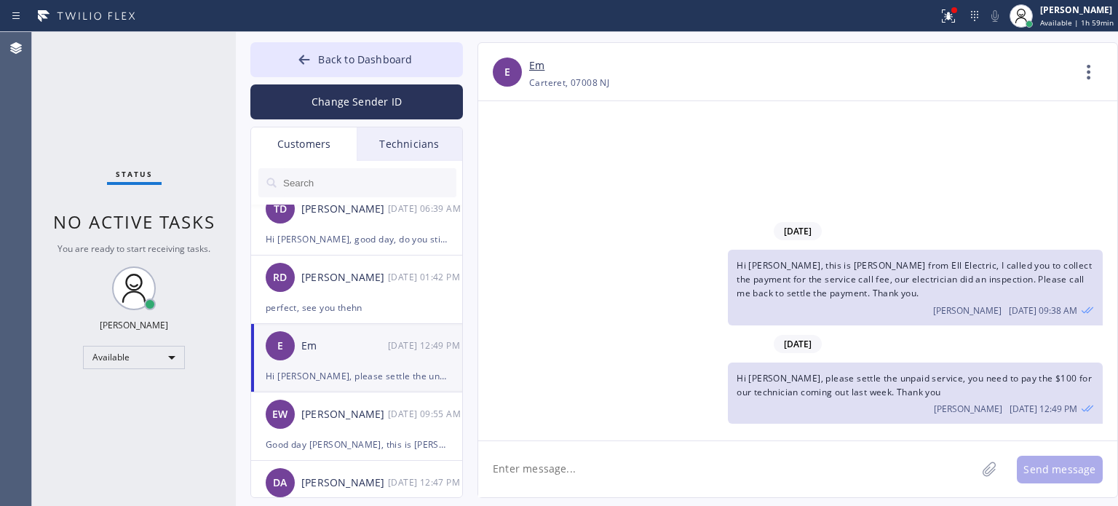 This screenshot has height=506, width=1118. Describe the element at coordinates (279, 414) in the screenshot. I see `span: EW` at that location.